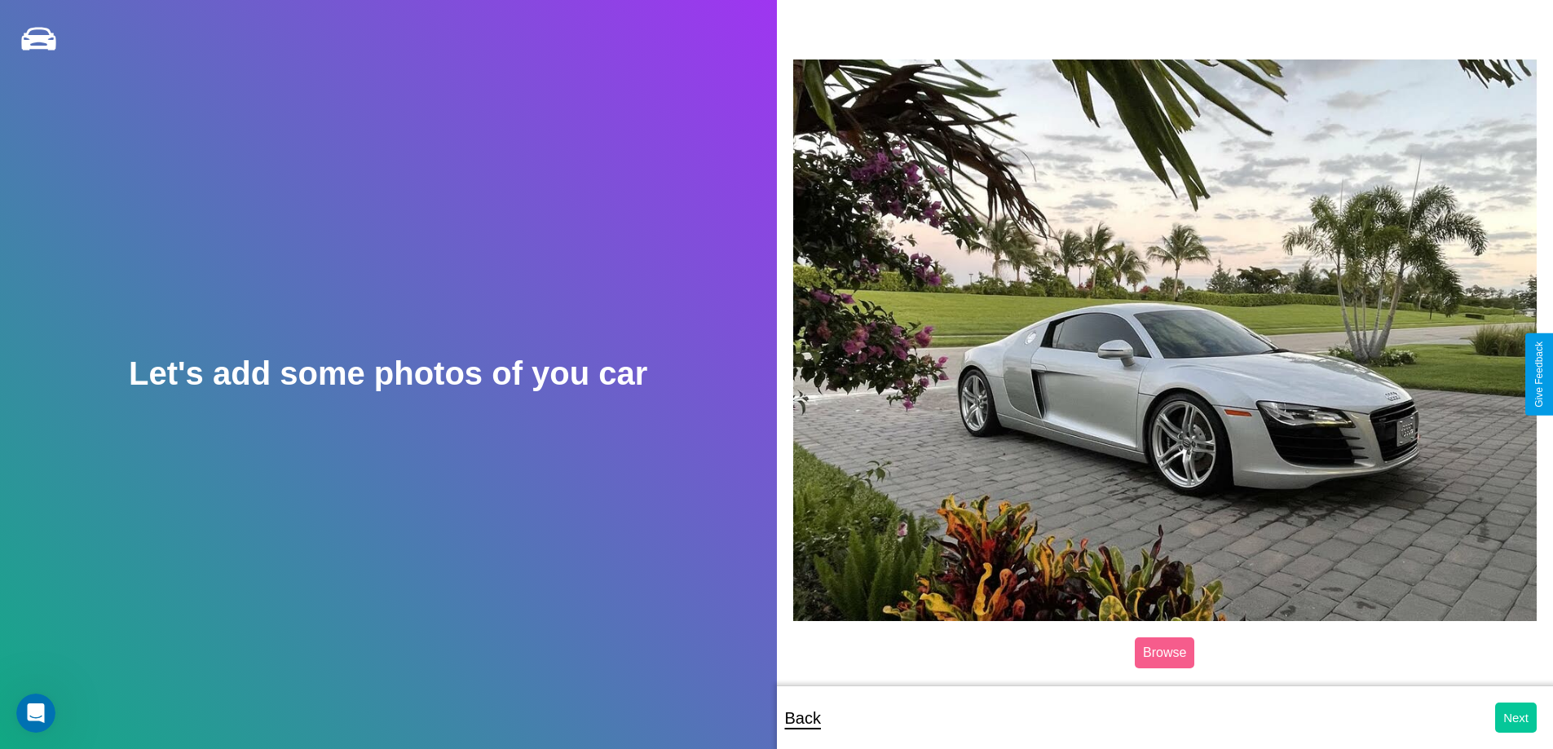 This screenshot has height=749, width=1553. Describe the element at coordinates (803, 718) in the screenshot. I see `p: Back` at that location.